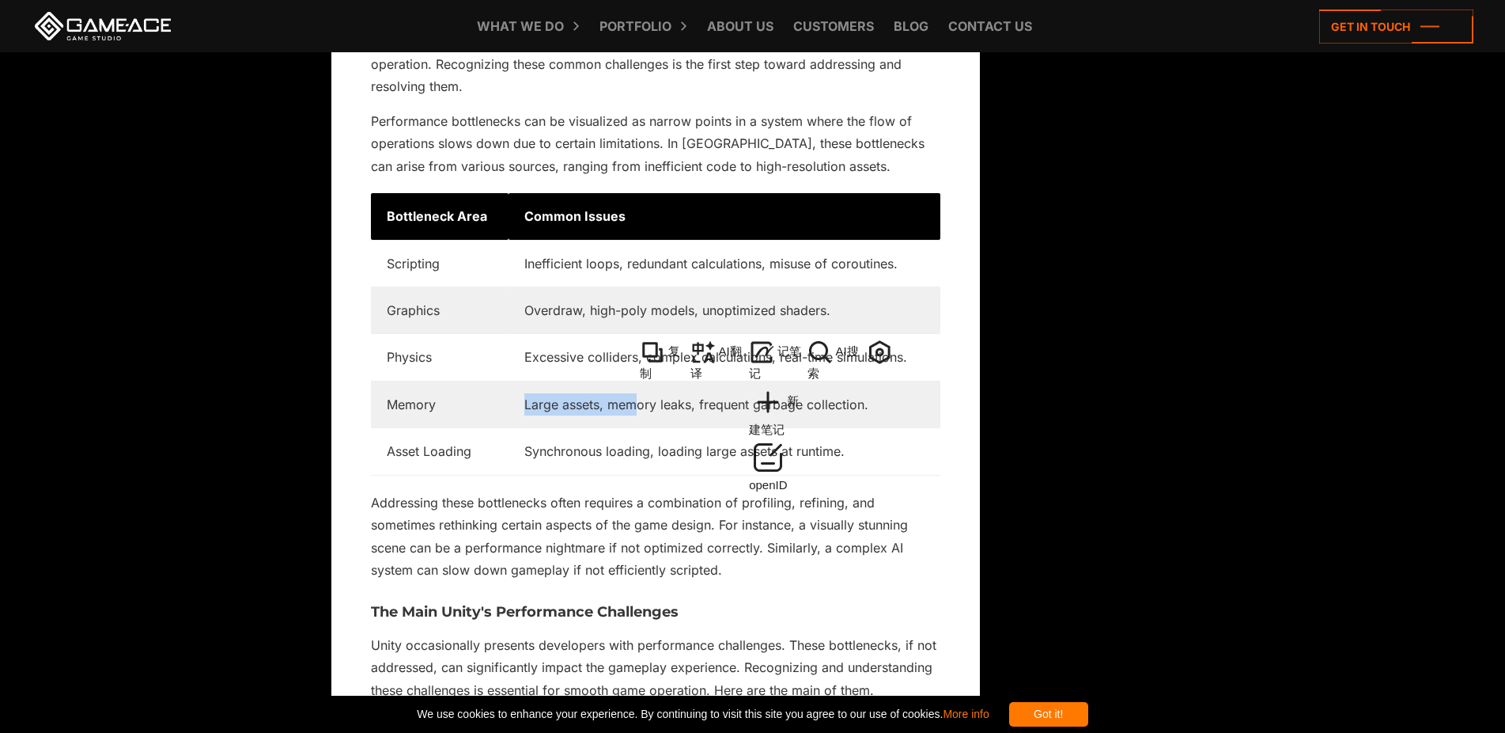 The image size is (1505, 733). I want to click on div: Got it!, so click(1049, 714).